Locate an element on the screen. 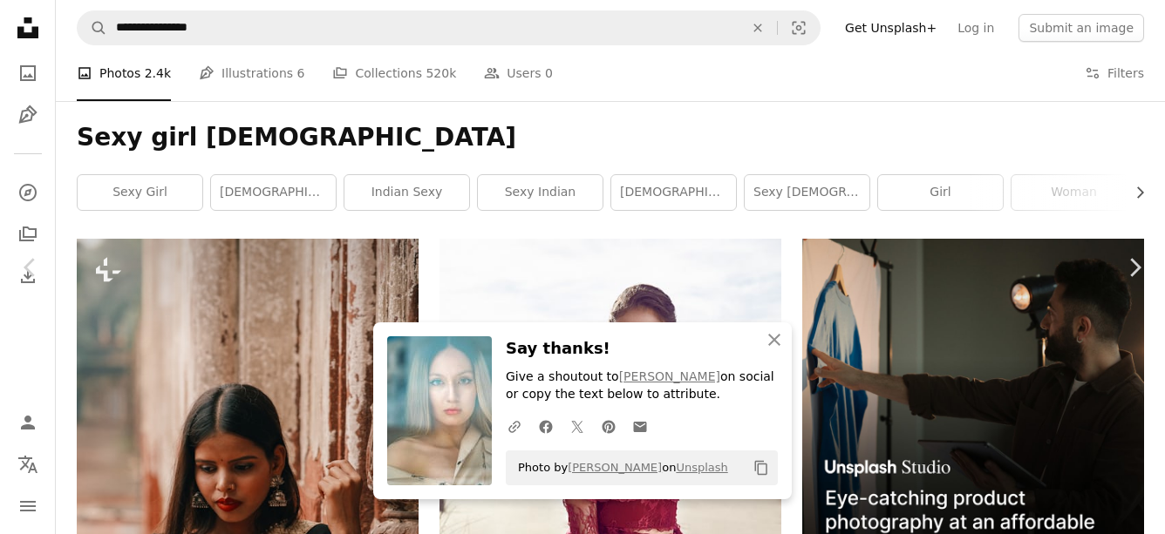 The height and width of the screenshot is (534, 1165). button: Clear is located at coordinates (758, 28).